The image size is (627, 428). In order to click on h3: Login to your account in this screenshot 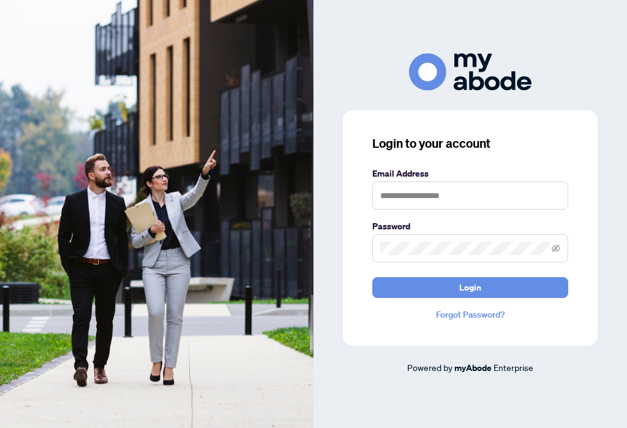, I will do `click(470, 143)`.